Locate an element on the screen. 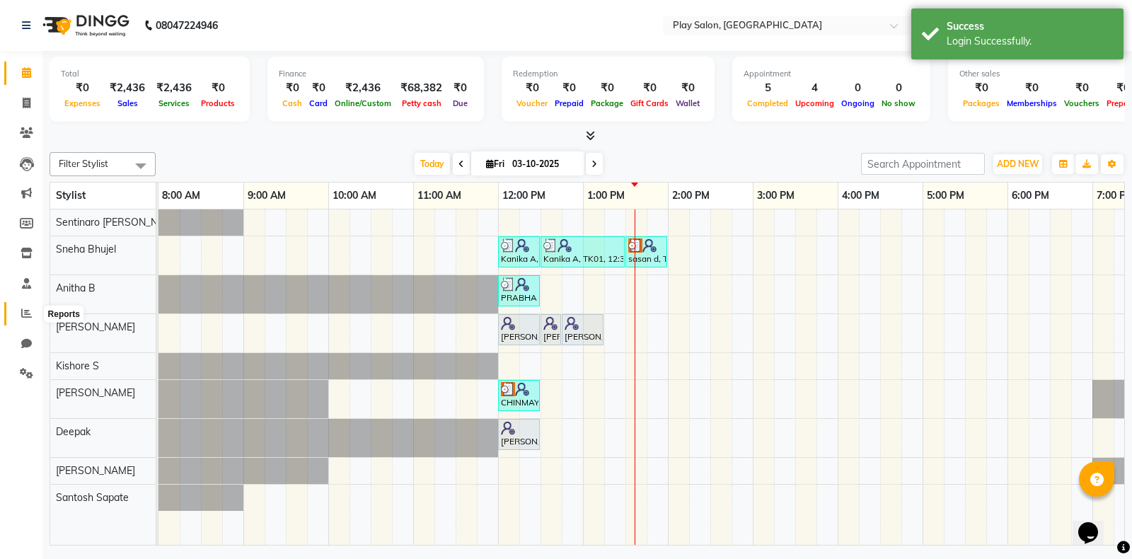 The width and height of the screenshot is (1132, 559). span: Package is located at coordinates (607, 103).